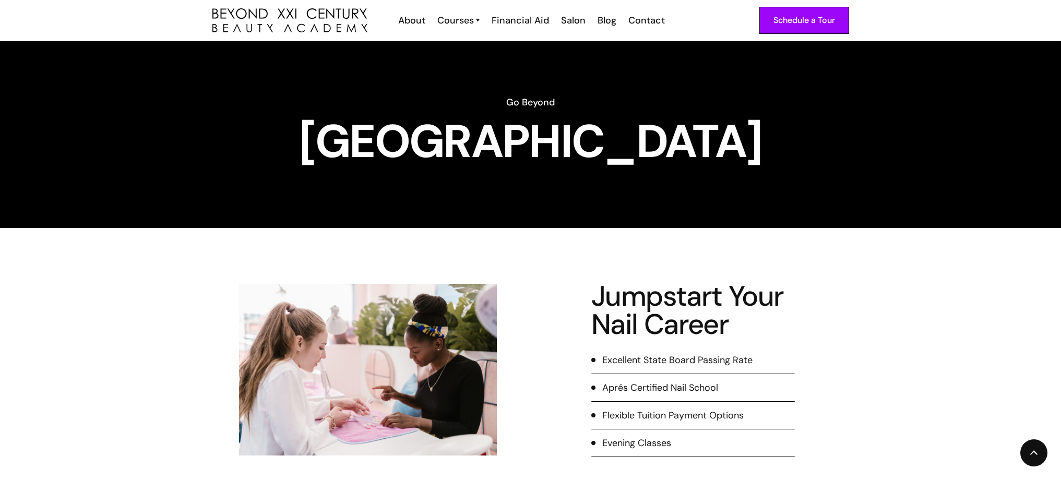 Image resolution: width=1061 pixels, height=480 pixels. What do you see at coordinates (673, 416) in the screenshot?
I see `div: Flexible Tuition Payment Options` at bounding box center [673, 416].